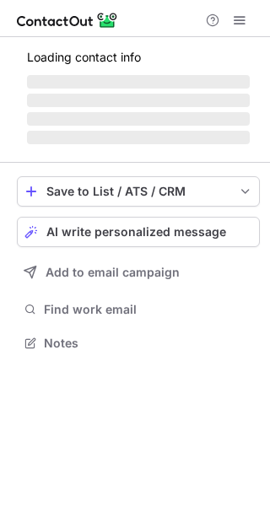 The image size is (270, 506). Describe the element at coordinates (136, 232) in the screenshot. I see `span: AI write personalized message` at that location.